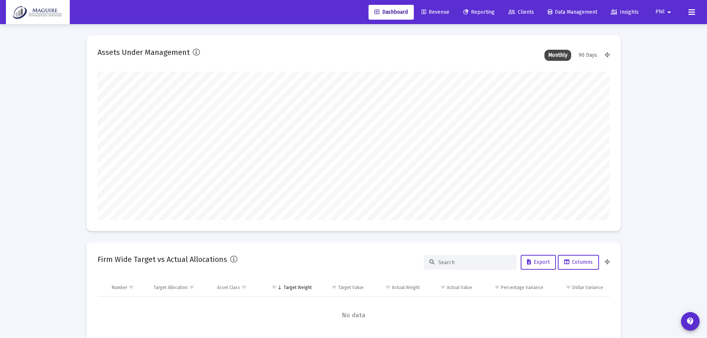  What do you see at coordinates (405, 287) in the screenshot?
I see `div: Actual Weight` at bounding box center [405, 287].